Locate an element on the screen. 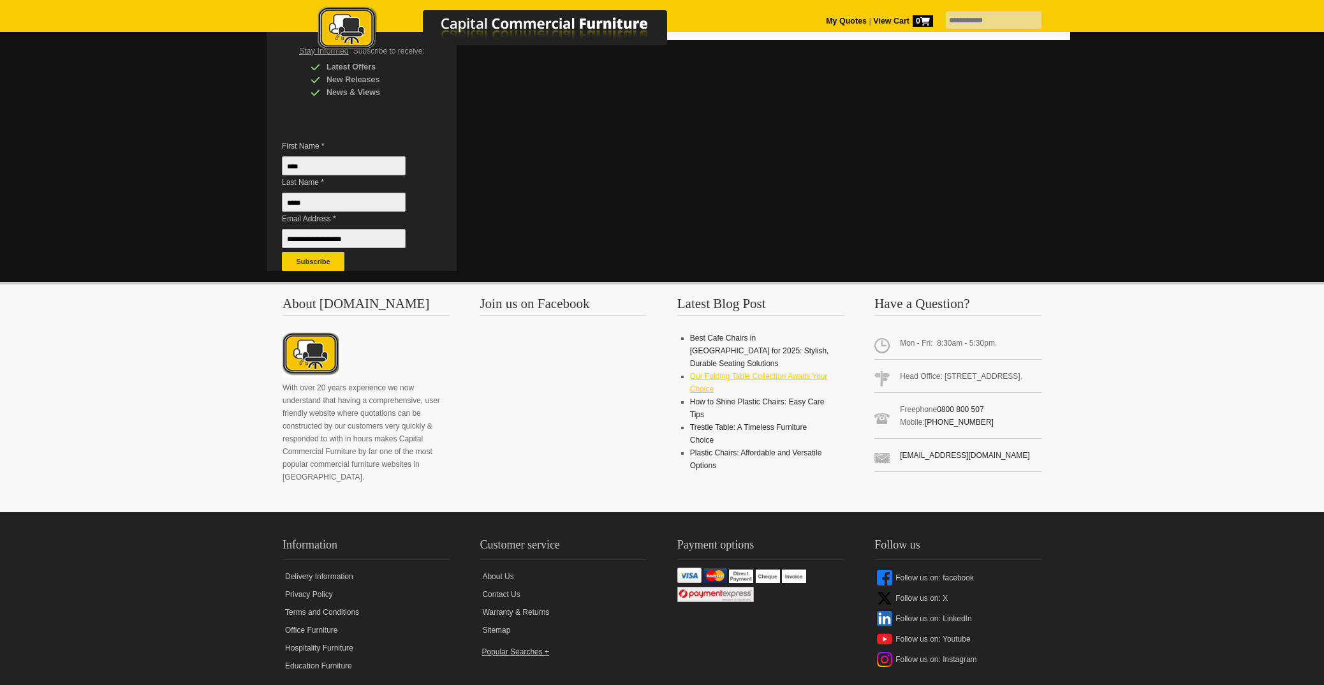  h3: Join us on Facebook is located at coordinates (563, 306).